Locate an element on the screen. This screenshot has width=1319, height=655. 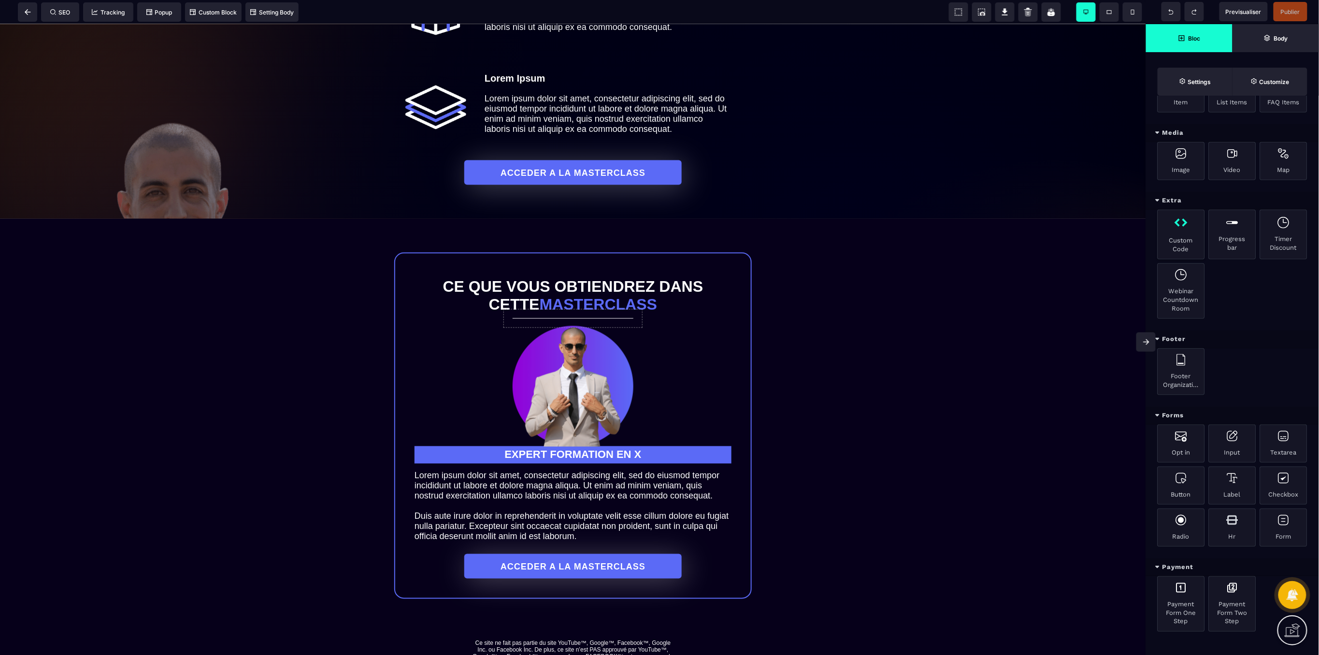
img: 89399b92b1e4d7fb73d90682b2dc9884_wired-outline-12-layers.gif is located at coordinates (436, 83).